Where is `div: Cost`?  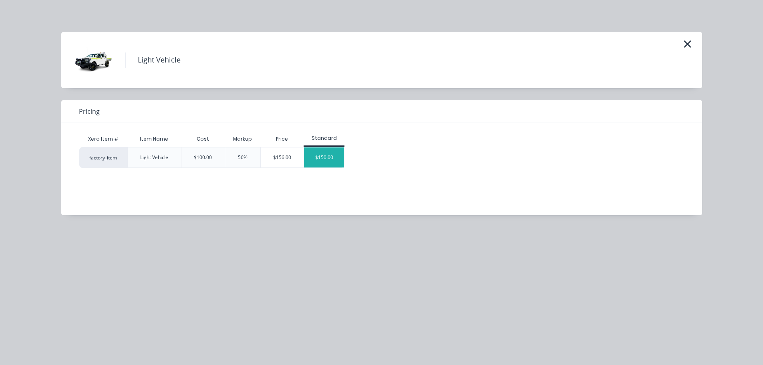 div: Cost is located at coordinates (203, 139).